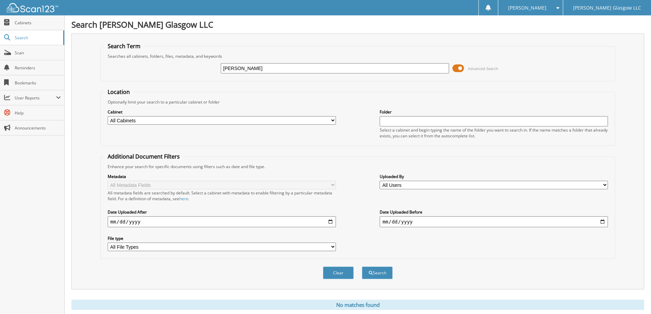  I want to click on span: Help, so click(38, 113).